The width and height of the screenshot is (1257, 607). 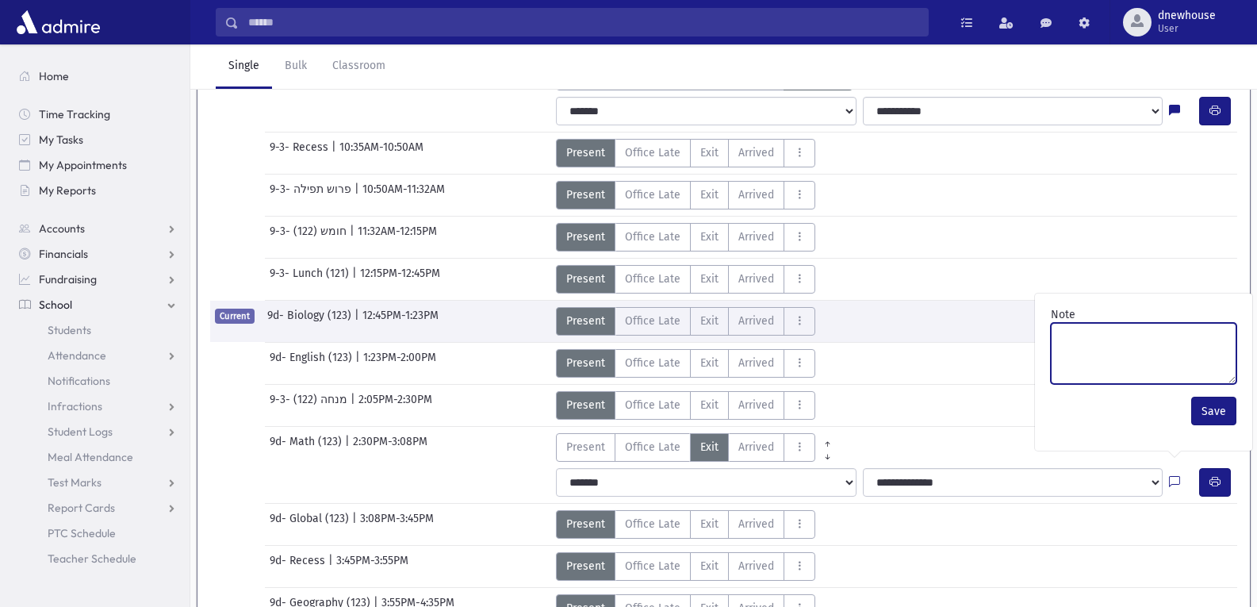 I want to click on a: PTC Schedule, so click(x=98, y=533).